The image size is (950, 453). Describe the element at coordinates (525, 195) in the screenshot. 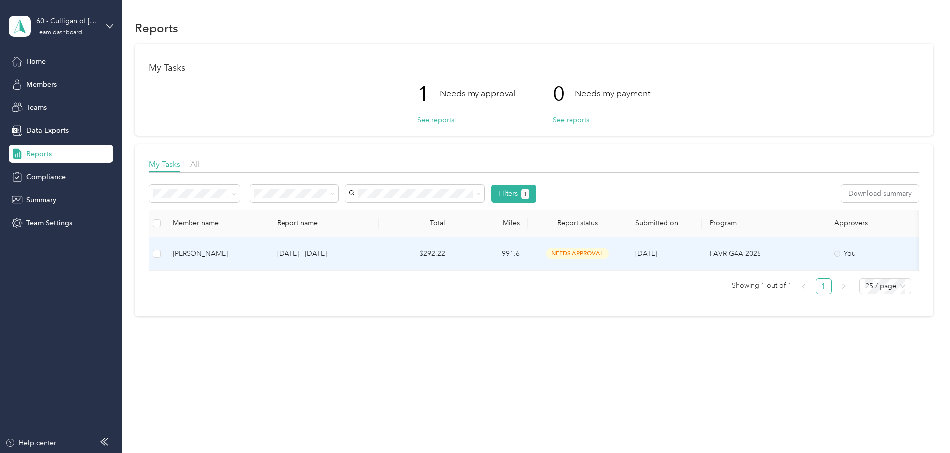

I see `span: 1` at that location.